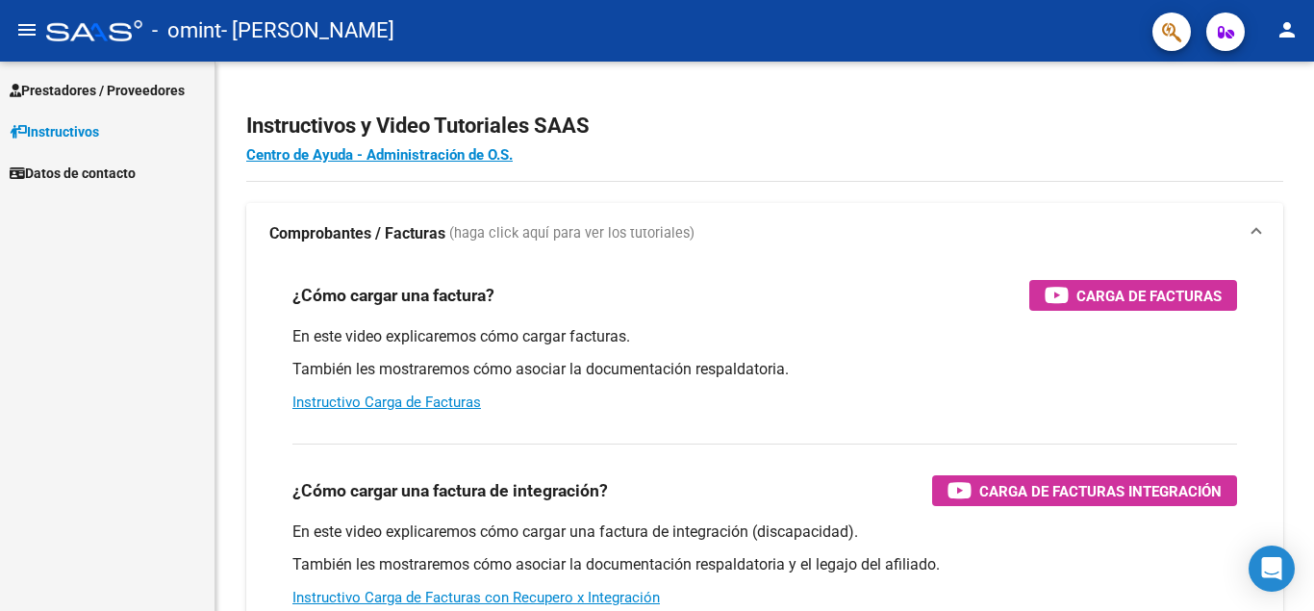  I want to click on p: En este video explicaremos cómo cargar facturas., so click(765, 337).